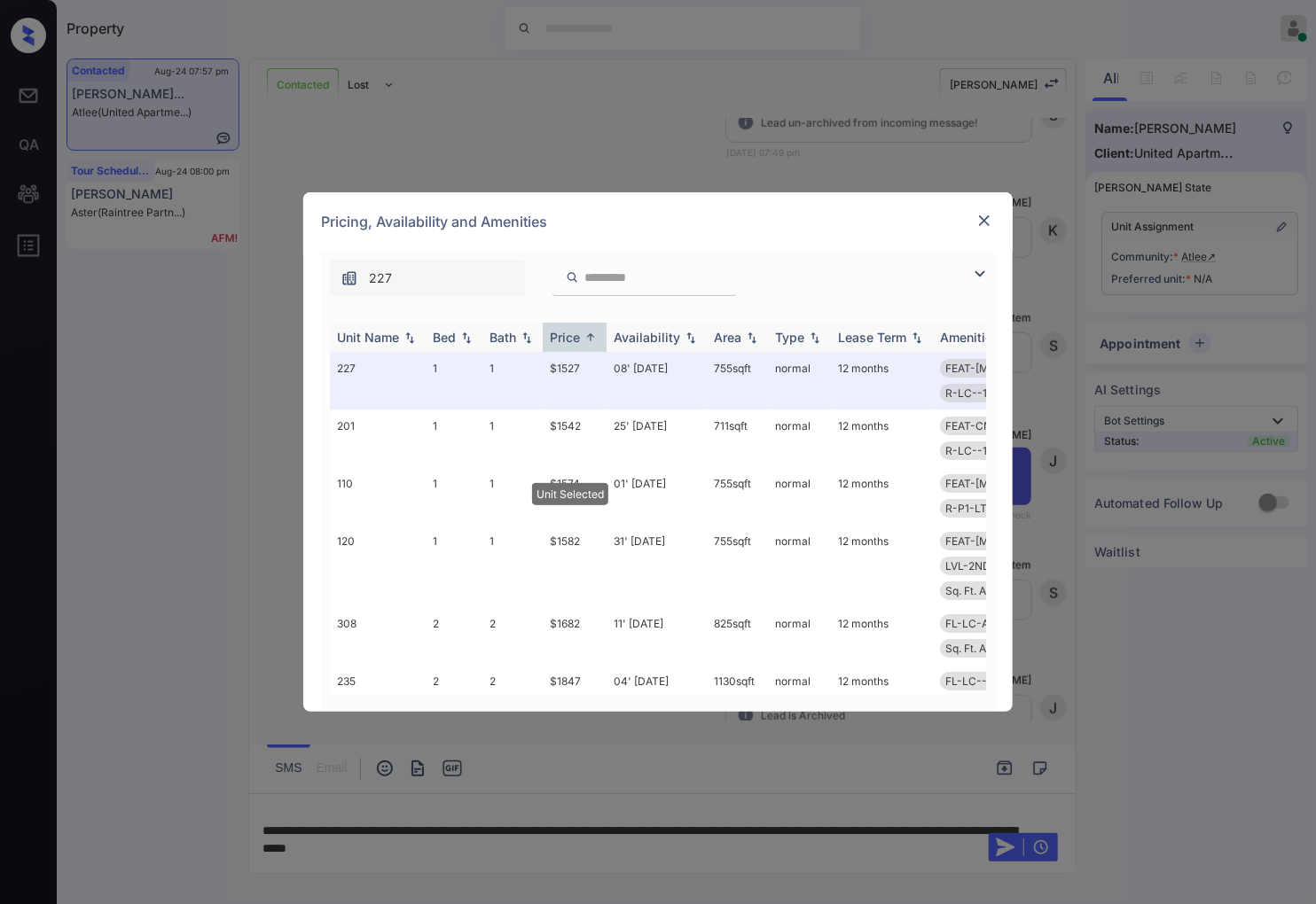  Describe the element at coordinates (378, 635) in the screenshot. I see `td: 308` at that location.